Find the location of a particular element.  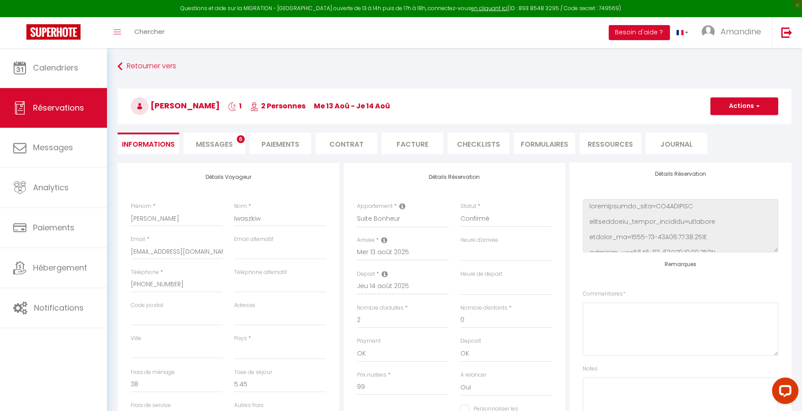

a: Retourner vers is located at coordinates (454, 66).